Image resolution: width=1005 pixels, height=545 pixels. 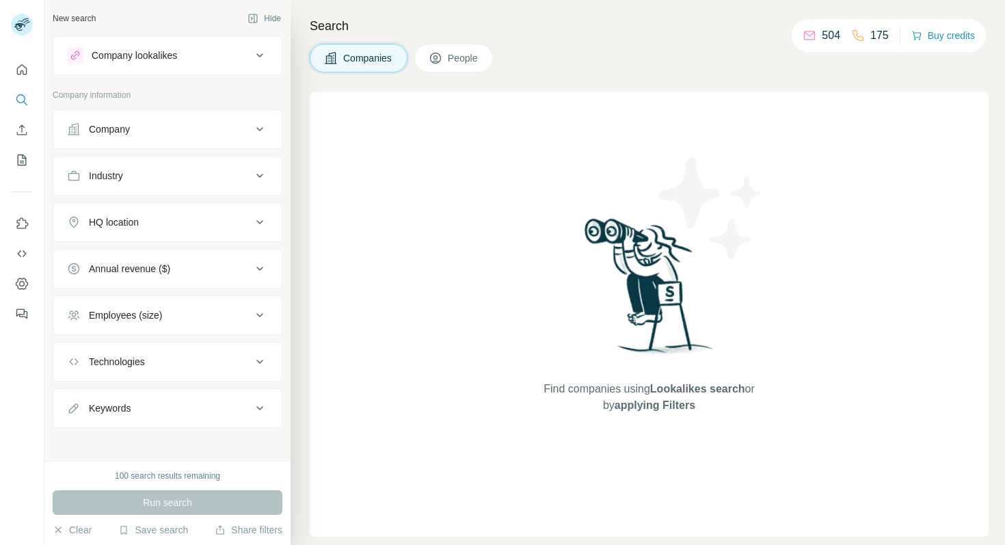 I want to click on div: Company, so click(x=109, y=129).